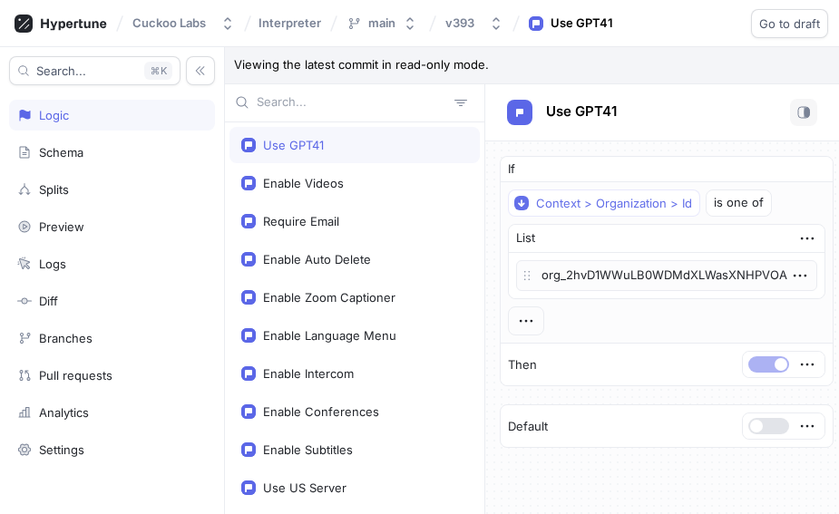 This screenshot has width=839, height=514. I want to click on span: Search..., so click(61, 71).